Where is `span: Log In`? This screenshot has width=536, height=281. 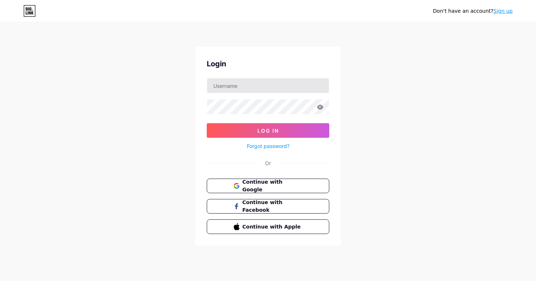
span: Log In is located at coordinates (268, 130).